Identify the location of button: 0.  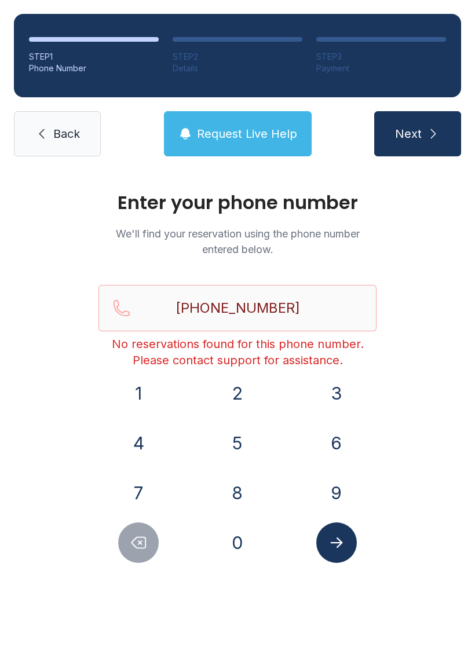
(237, 542).